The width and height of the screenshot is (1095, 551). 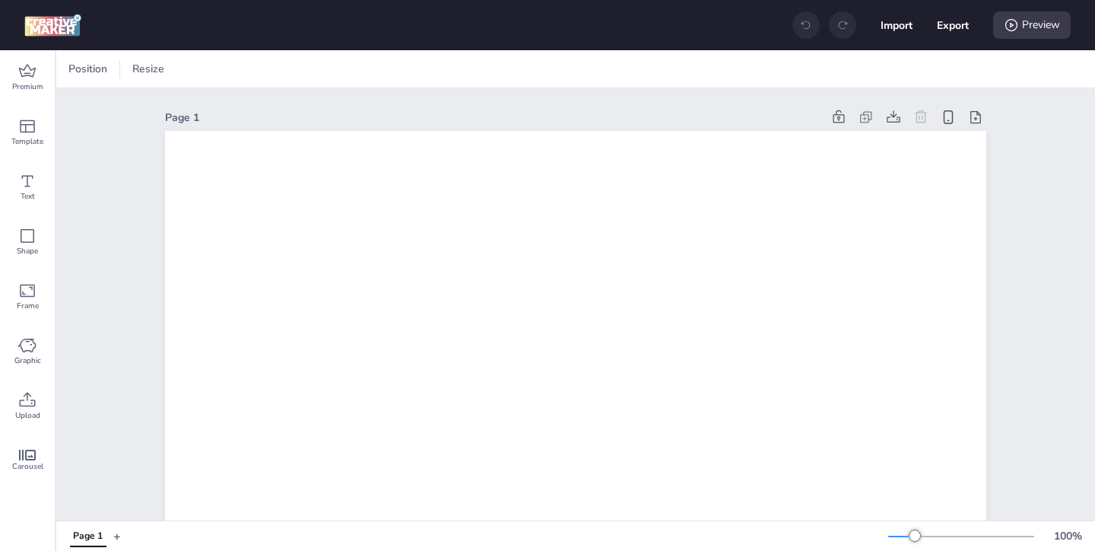 What do you see at coordinates (27, 196) in the screenshot?
I see `span: Text` at bounding box center [27, 196].